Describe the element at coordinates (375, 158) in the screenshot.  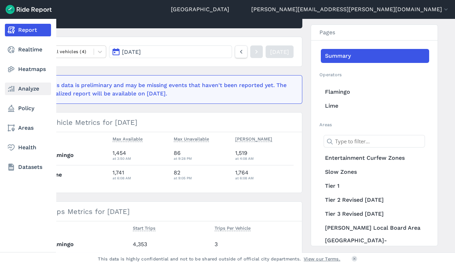
I see `a: Entertainment Curfew Zones` at that location.